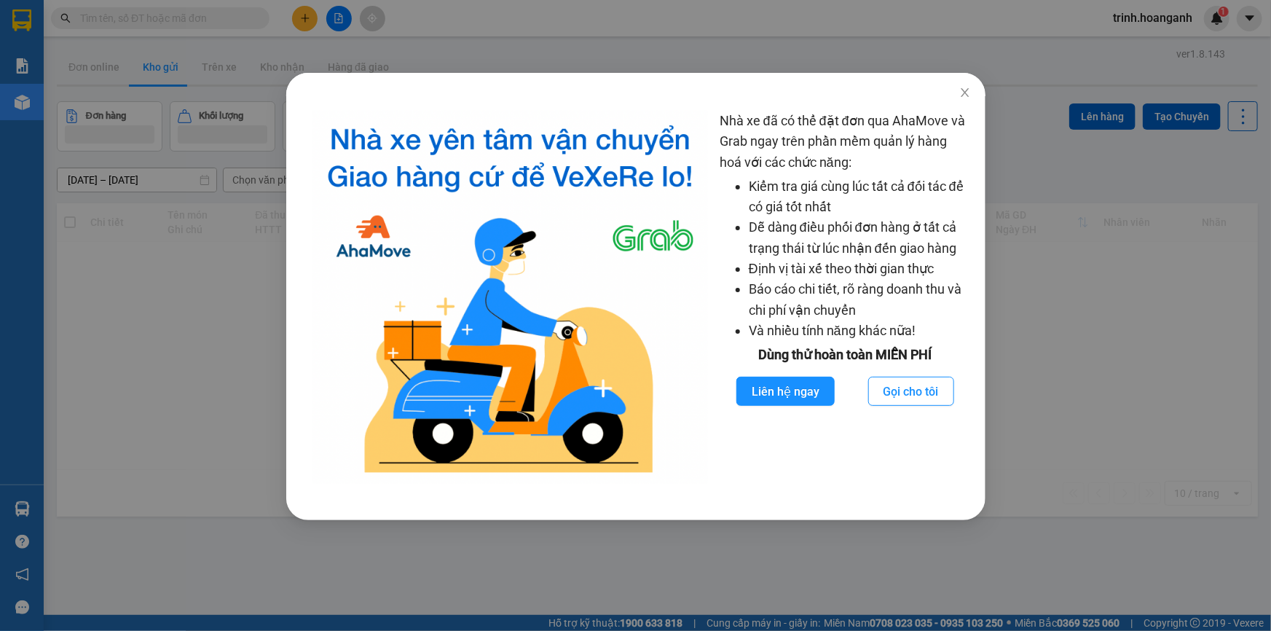 This screenshot has width=1271, height=631. I want to click on button: Gọi cho tôi, so click(910, 391).